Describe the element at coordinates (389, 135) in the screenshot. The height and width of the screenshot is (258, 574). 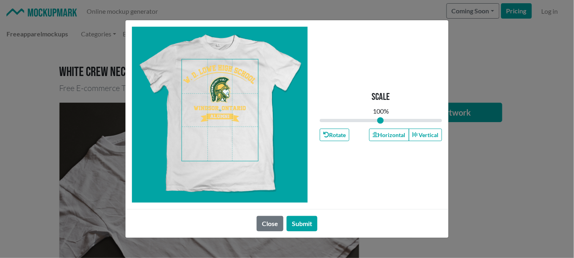
I see `button: Horizontal` at that location.